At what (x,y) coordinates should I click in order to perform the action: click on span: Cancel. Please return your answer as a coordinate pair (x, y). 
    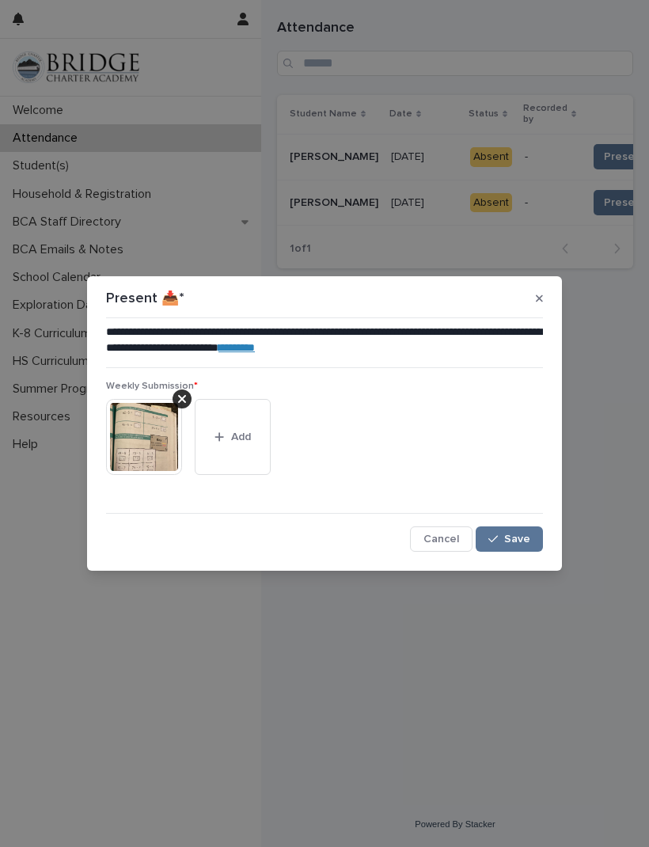
    Looking at the image, I should click on (441, 539).